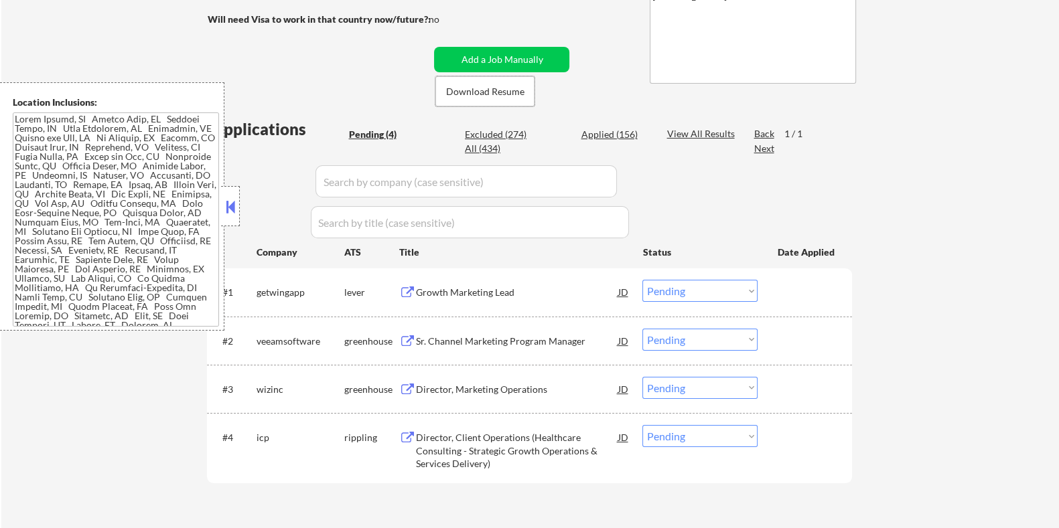  What do you see at coordinates (516, 451) in the screenshot?
I see `div: Director, Client Operations (Healthcare Consulting - Strategic Growth Operations & Services Deliv...` at bounding box center [516, 451].